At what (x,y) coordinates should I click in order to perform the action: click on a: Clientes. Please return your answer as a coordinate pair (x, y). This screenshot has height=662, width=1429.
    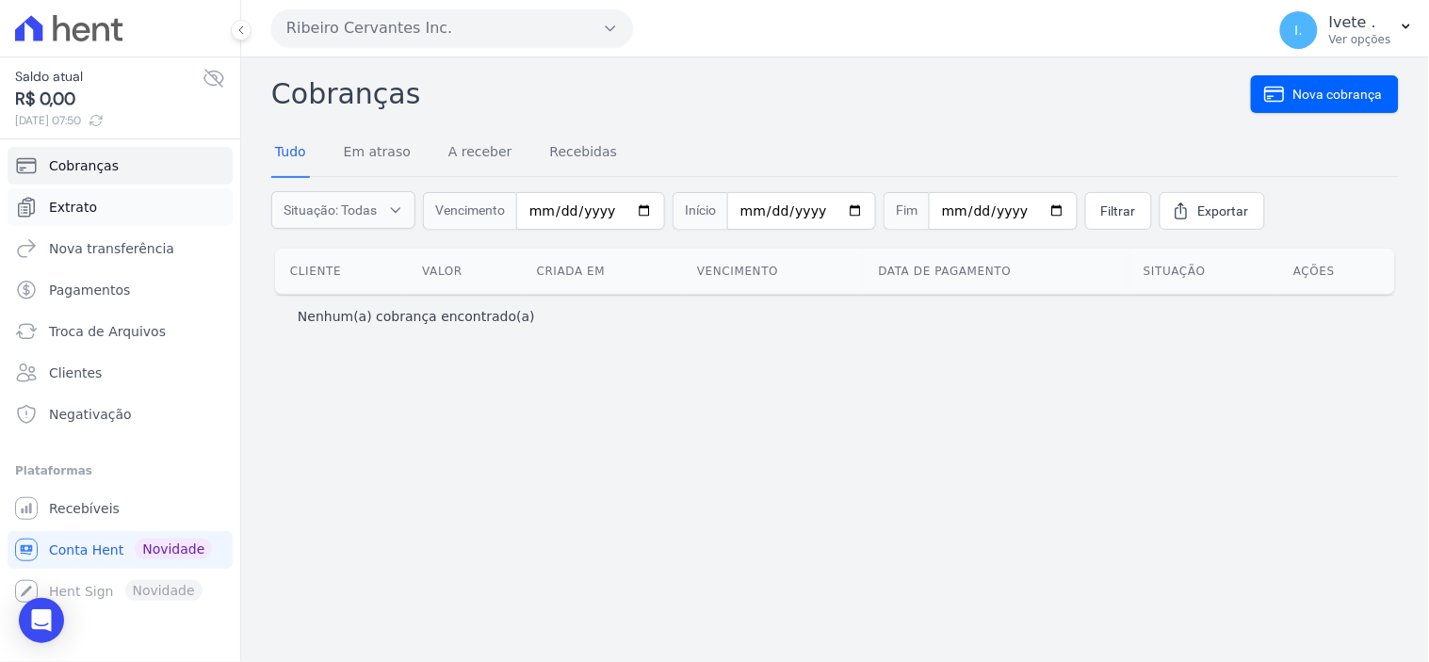
    Looking at the image, I should click on (120, 373).